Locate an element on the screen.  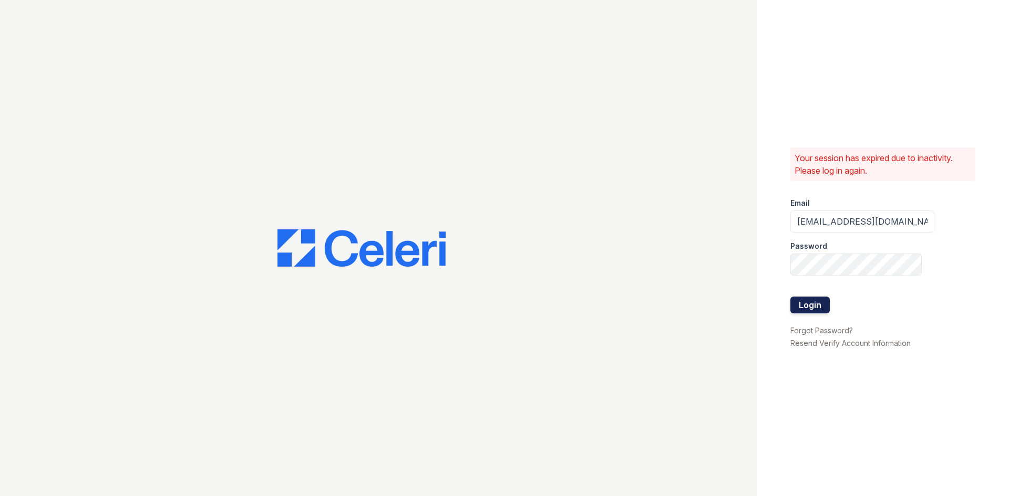
a: Resend Verify Account Information is located at coordinates (850, 343).